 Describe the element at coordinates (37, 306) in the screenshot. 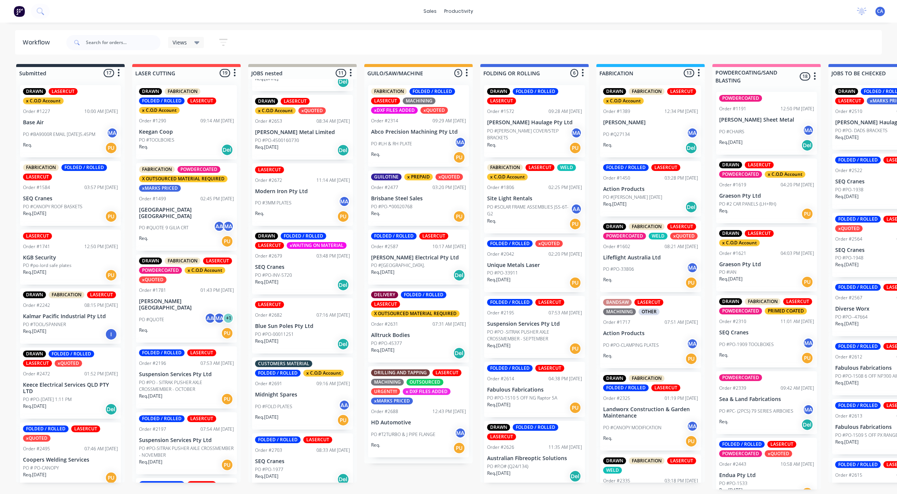

I see `div: Order #2242` at that location.